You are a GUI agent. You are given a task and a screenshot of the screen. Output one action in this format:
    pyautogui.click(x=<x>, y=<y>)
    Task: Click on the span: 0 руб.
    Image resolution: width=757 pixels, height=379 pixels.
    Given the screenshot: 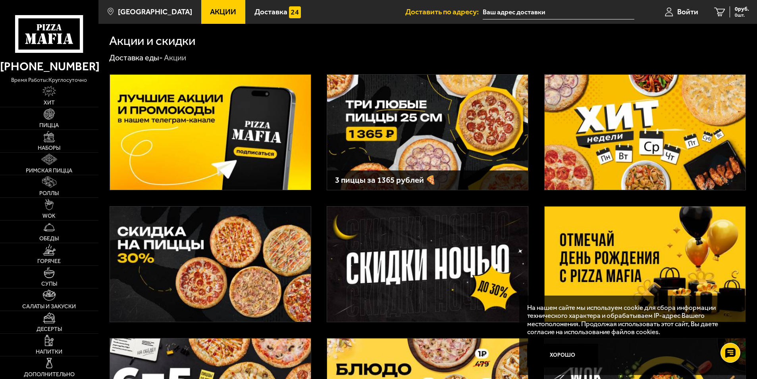 What is the action you would take?
    pyautogui.click(x=742, y=9)
    